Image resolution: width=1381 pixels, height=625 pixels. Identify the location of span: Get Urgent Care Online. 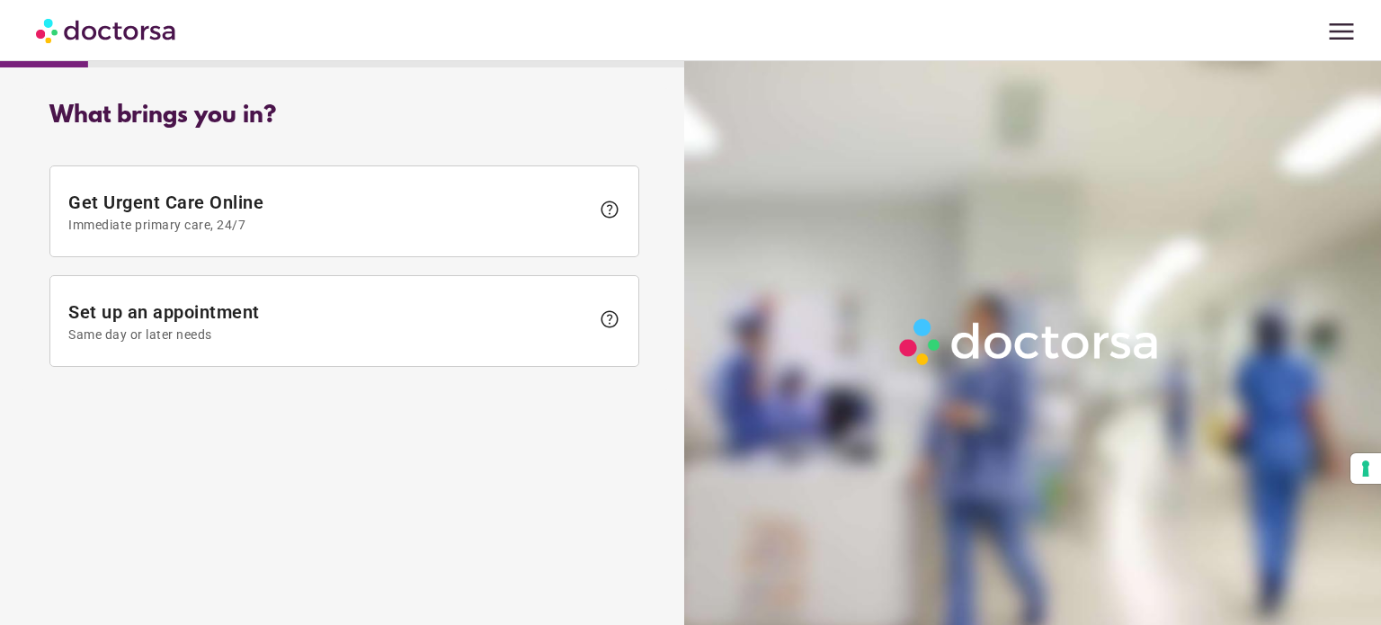
(329, 211).